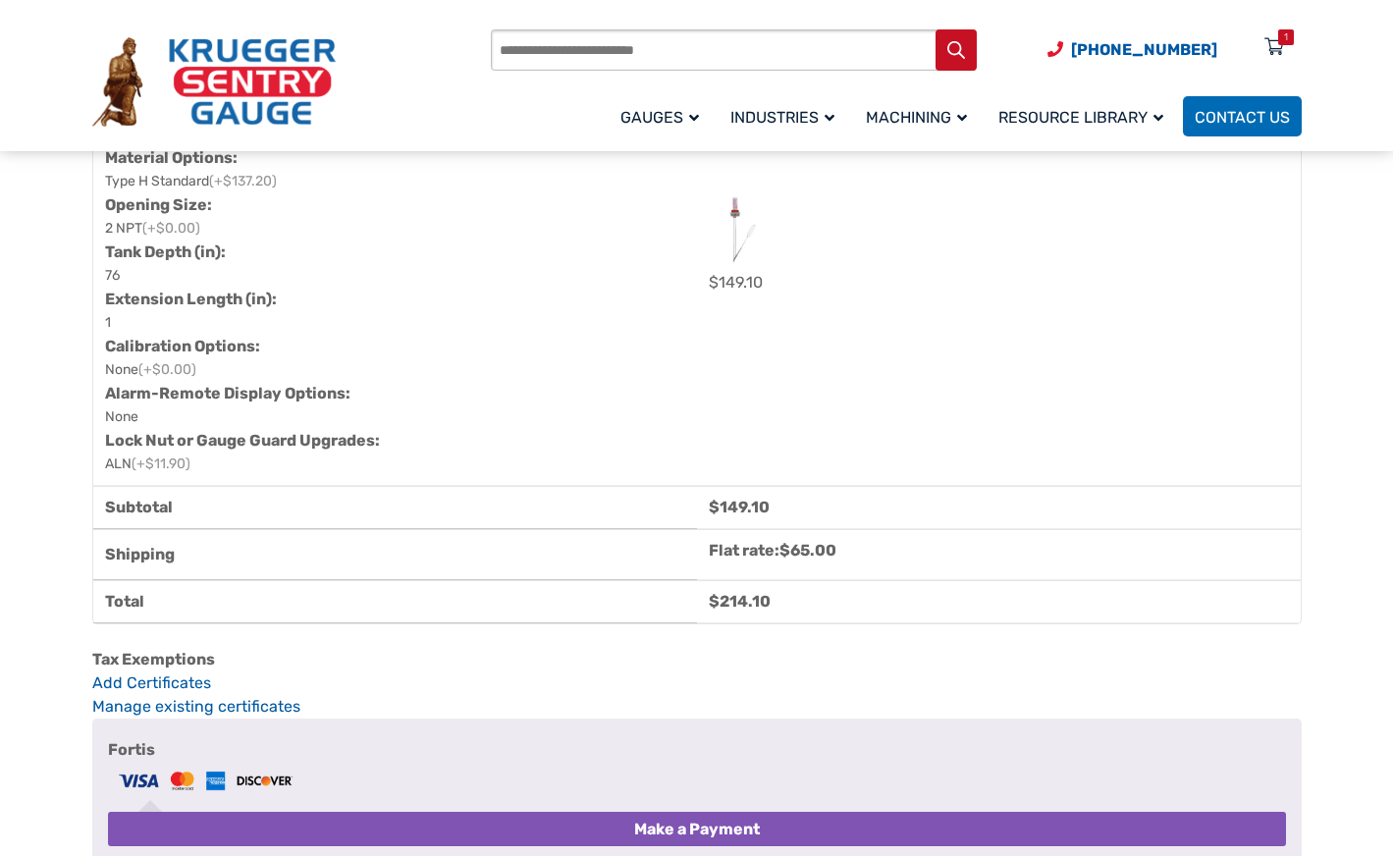  Describe the element at coordinates (395, 508) in the screenshot. I see `th: Subtotal` at that location.